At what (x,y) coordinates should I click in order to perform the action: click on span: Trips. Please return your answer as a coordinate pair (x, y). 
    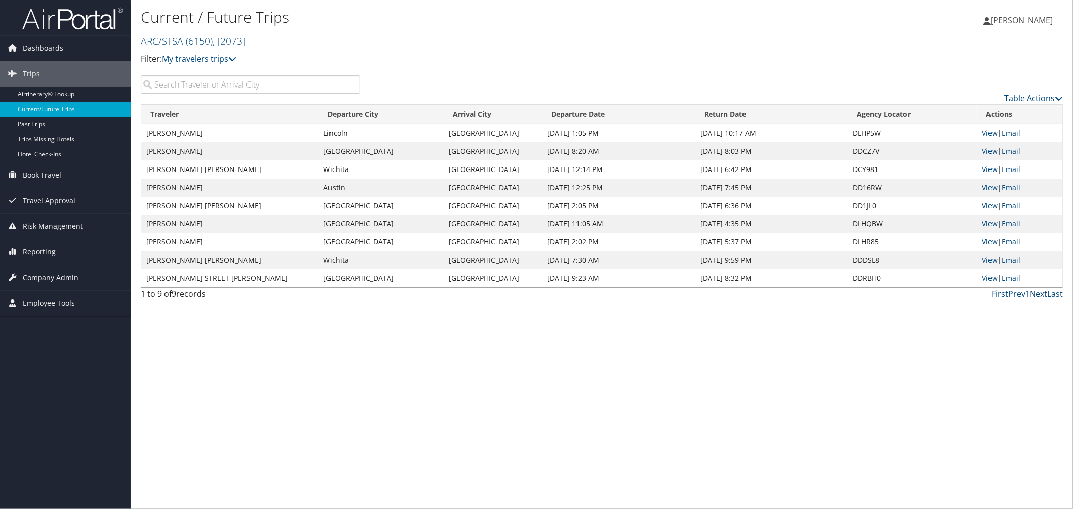
    Looking at the image, I should click on (31, 74).